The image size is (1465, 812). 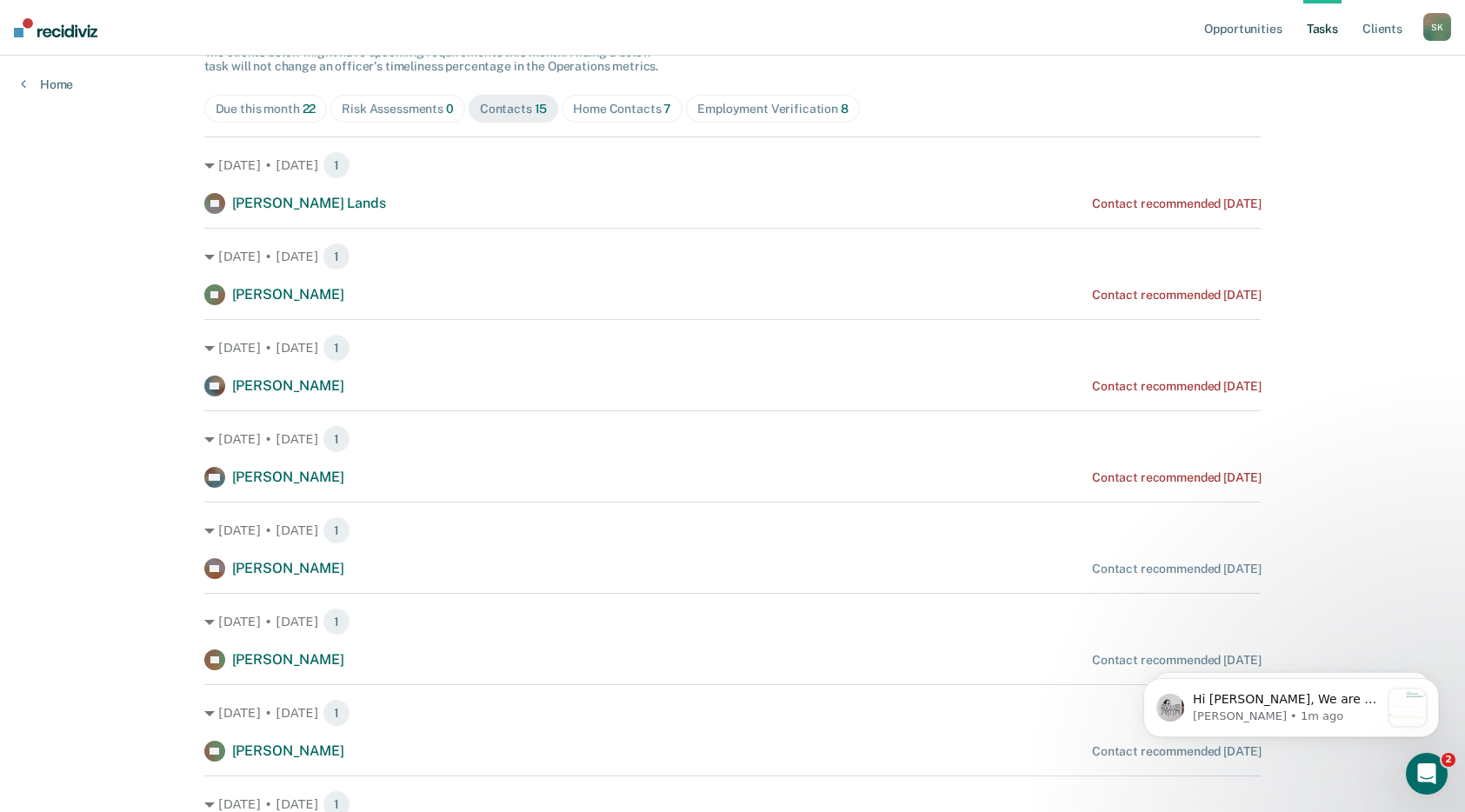 What do you see at coordinates (514, 109) in the screenshot?
I see `div: Contacts` at bounding box center [514, 109].